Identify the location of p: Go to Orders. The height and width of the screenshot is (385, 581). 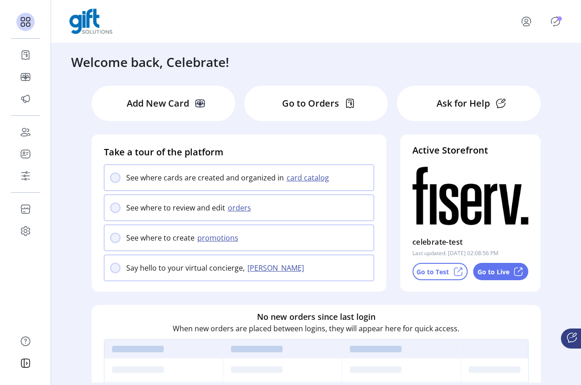
(310, 103).